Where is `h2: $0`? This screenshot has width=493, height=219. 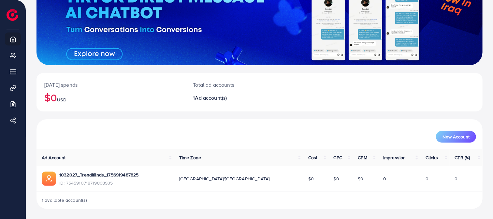 h2: $0 is located at coordinates (111, 98).